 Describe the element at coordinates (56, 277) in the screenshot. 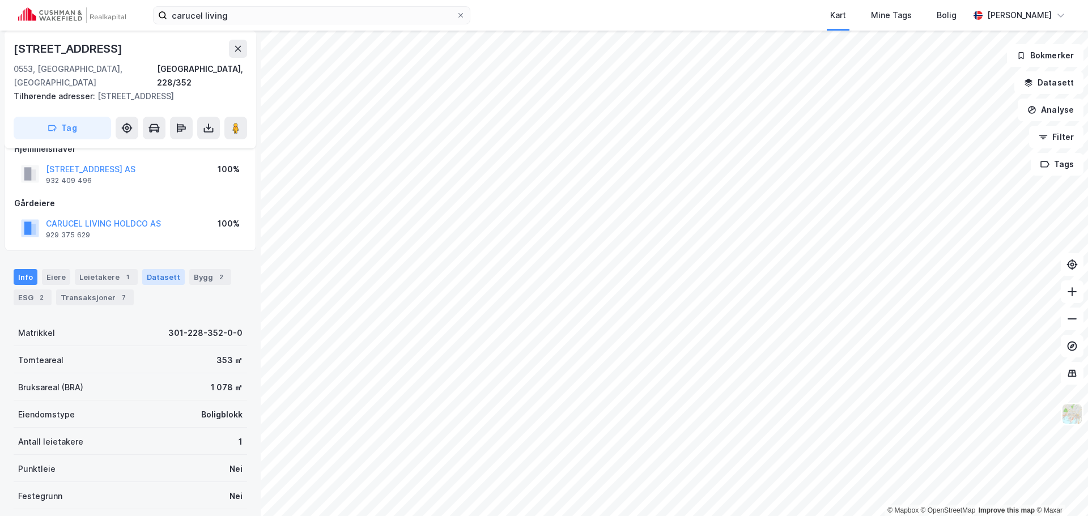

I see `div: Eiere` at that location.